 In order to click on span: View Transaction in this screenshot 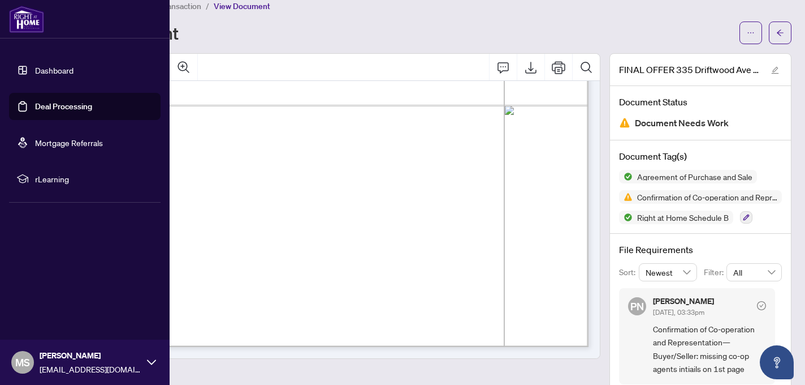, I will do `click(171, 6)`.